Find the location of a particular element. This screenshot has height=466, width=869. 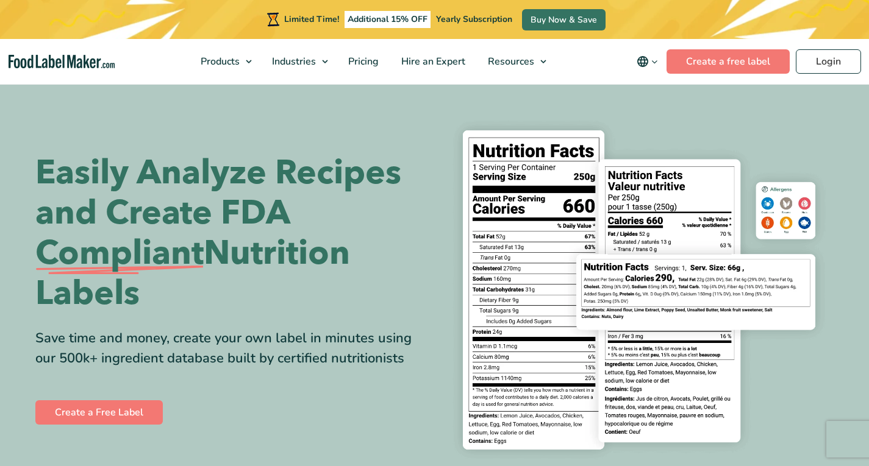

span: Limited Time! is located at coordinates (311, 19).